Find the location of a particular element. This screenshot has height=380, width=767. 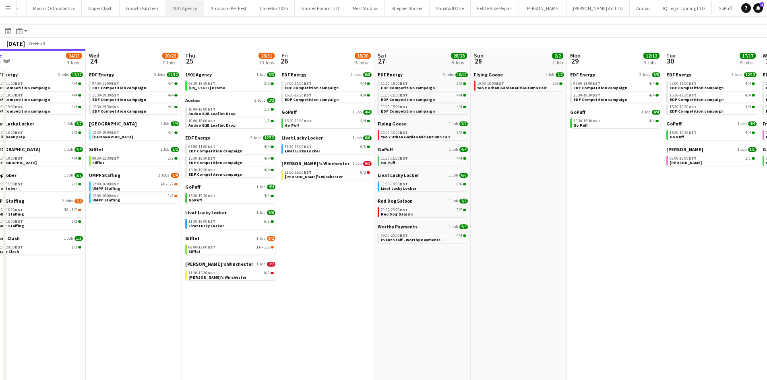

span: 08:30-12:30 is located at coordinates (105, 159).